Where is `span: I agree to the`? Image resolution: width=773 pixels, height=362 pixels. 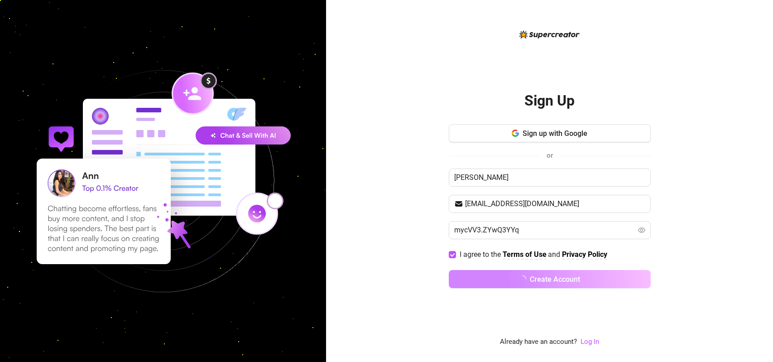 span: I agree to the is located at coordinates (481, 254).